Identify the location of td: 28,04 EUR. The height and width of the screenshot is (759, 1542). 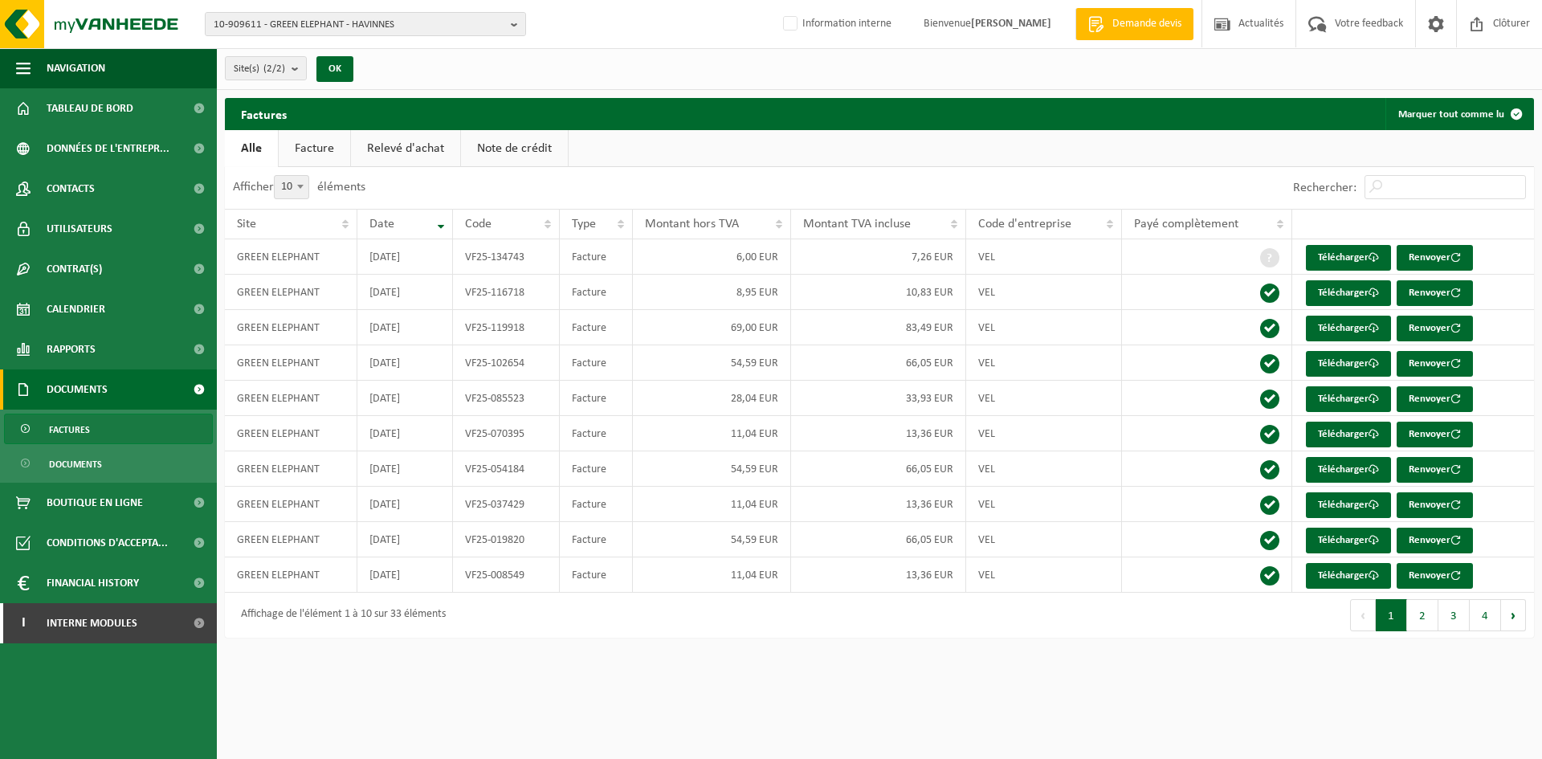
(711, 398).